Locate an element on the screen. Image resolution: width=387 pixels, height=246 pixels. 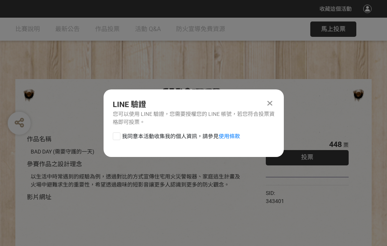
span: 448 is located at coordinates (335, 144).